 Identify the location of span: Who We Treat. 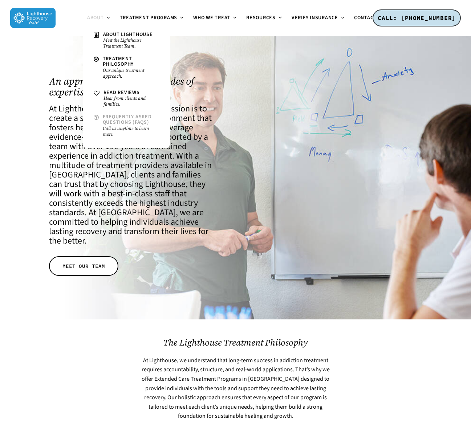
(212, 18).